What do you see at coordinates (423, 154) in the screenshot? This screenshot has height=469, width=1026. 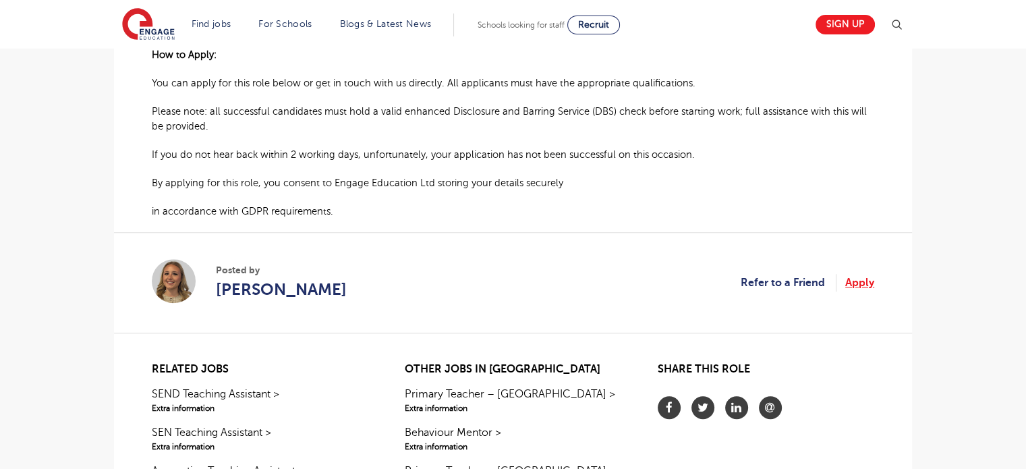 I see `span: If you do not hear back within 2 working days, unfortunately, your application has not been succe...` at bounding box center [423, 154].